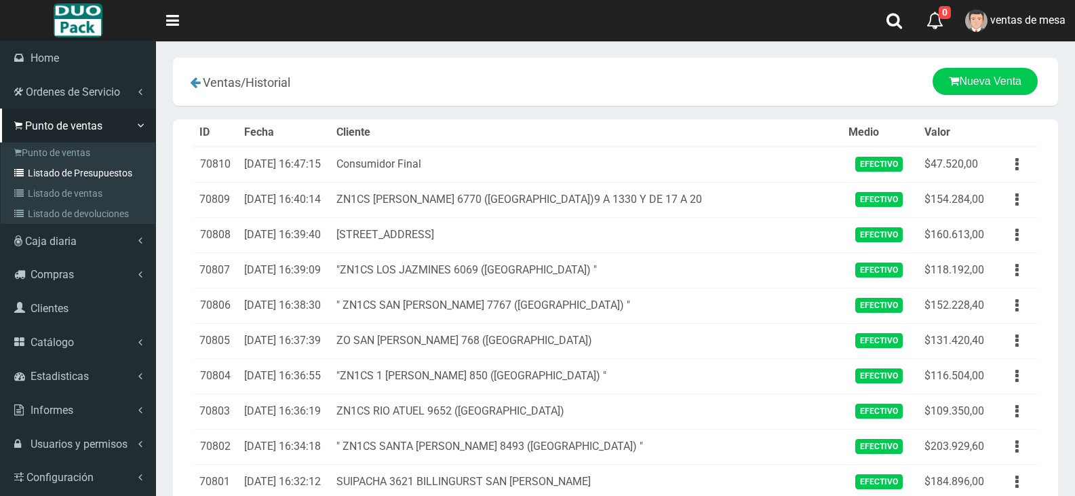 The image size is (1075, 496). I want to click on td: $109.350,00, so click(956, 411).